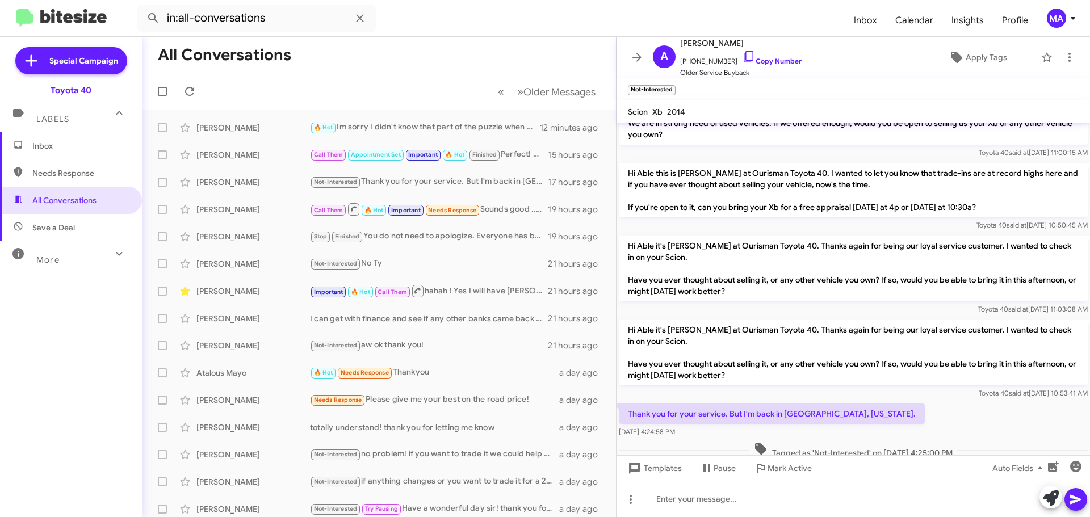 This screenshot has height=517, width=1090. I want to click on span: Templates, so click(653, 468).